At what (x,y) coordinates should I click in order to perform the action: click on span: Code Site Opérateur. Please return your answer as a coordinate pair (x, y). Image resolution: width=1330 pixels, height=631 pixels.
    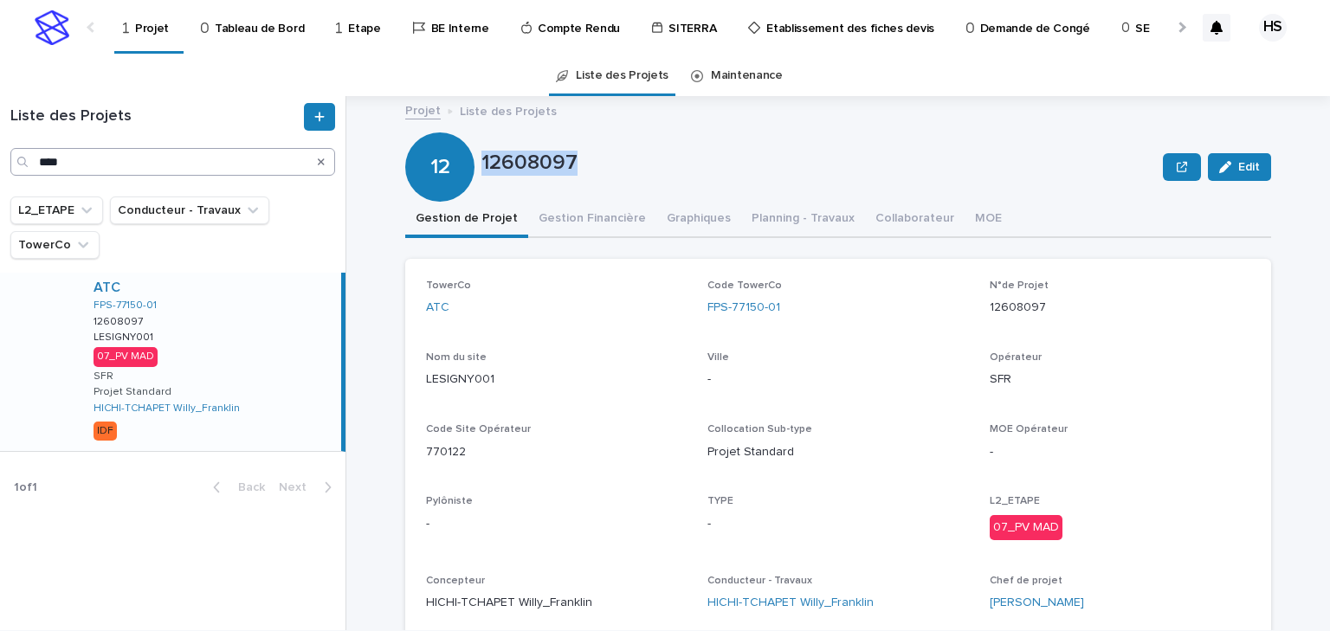
    Looking at the image, I should click on (478, 429).